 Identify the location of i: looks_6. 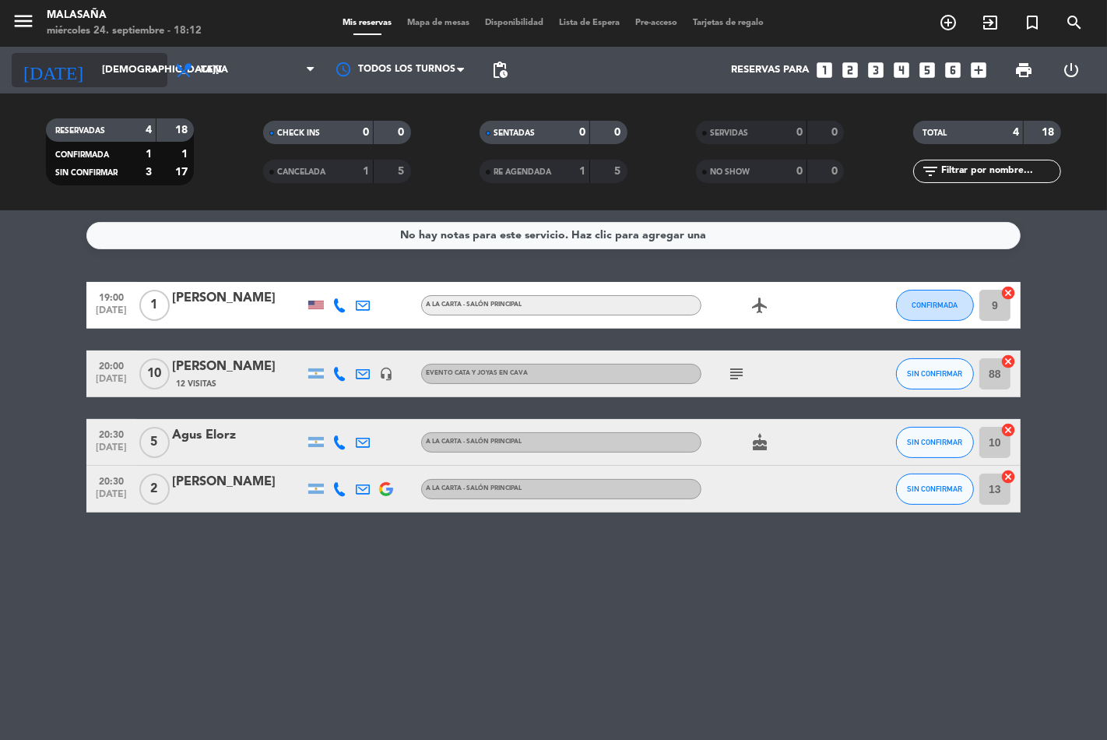
(953, 70).